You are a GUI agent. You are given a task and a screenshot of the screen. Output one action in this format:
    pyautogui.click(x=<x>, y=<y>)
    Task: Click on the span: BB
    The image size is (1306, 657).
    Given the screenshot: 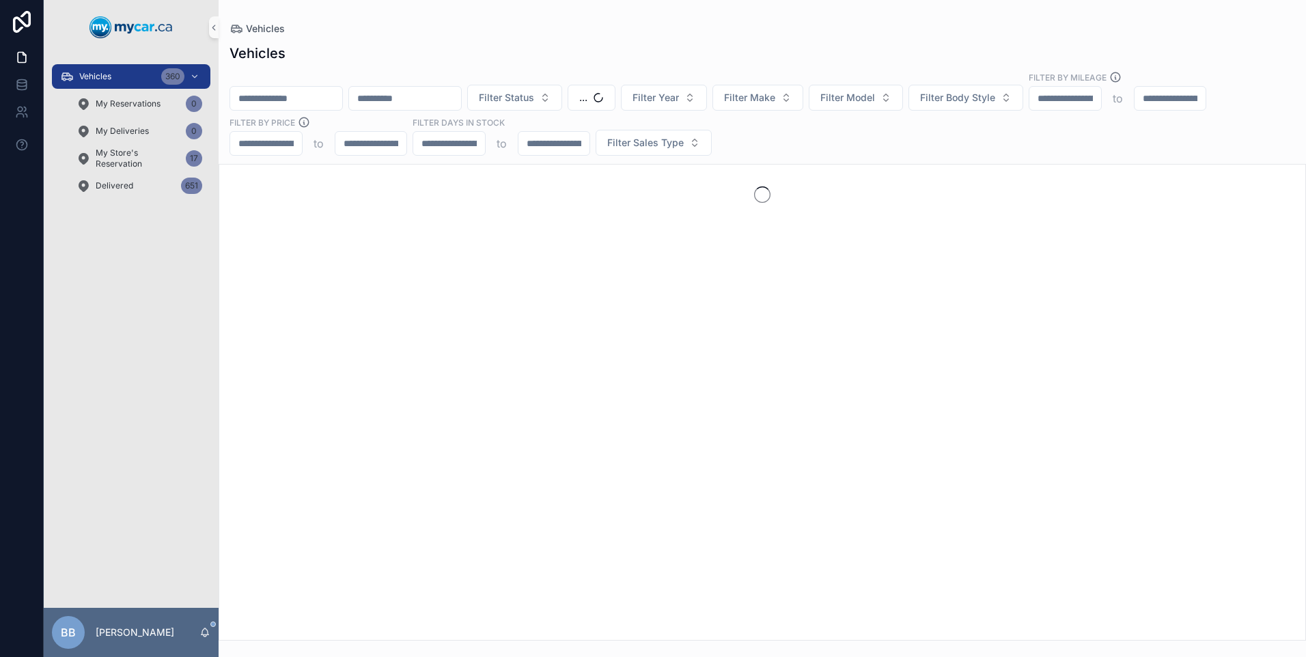 What is the action you would take?
    pyautogui.click(x=68, y=632)
    